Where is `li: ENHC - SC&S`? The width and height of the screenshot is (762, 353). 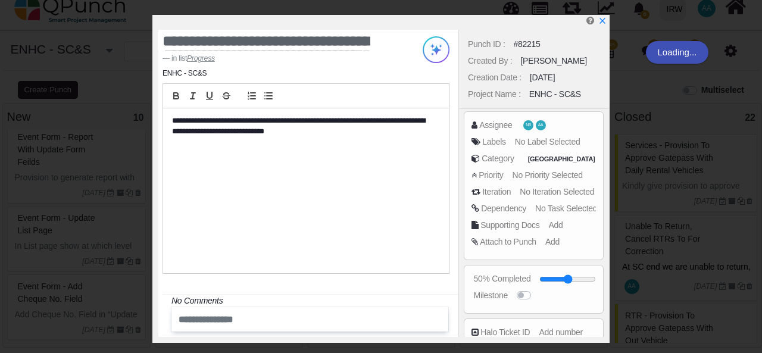
li: ENHC - SC&S is located at coordinates (184, 73).